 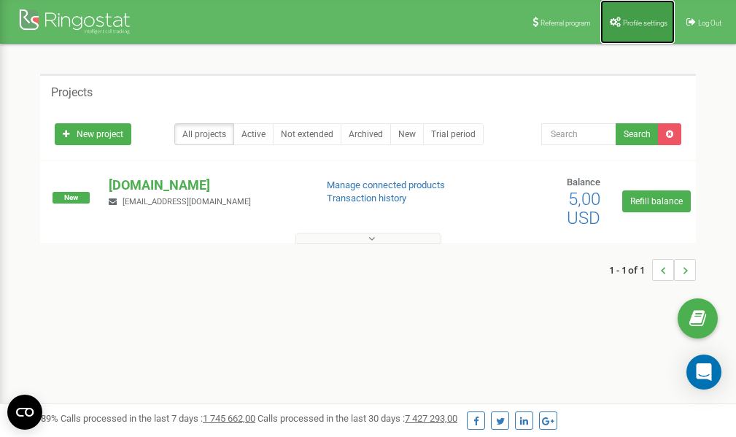 What do you see at coordinates (158, 418) in the screenshot?
I see `span: Calls processed in the last 7 days :` at bounding box center [158, 418].